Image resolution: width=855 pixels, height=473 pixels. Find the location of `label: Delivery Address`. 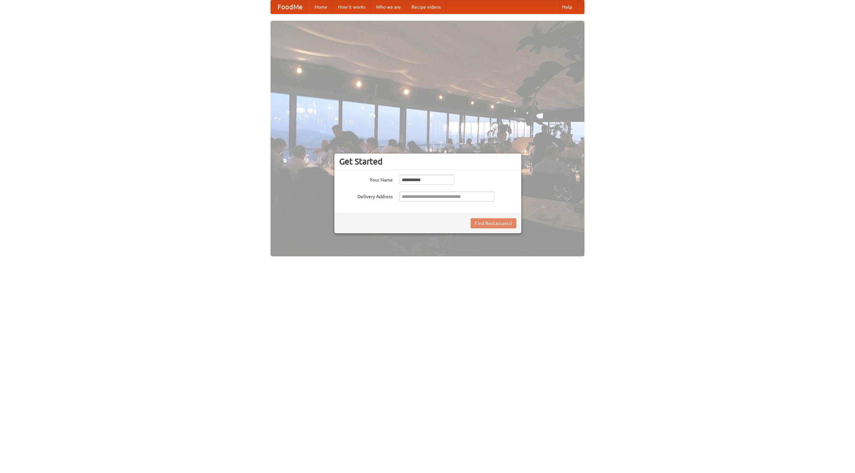

label: Delivery Address is located at coordinates (366, 195).